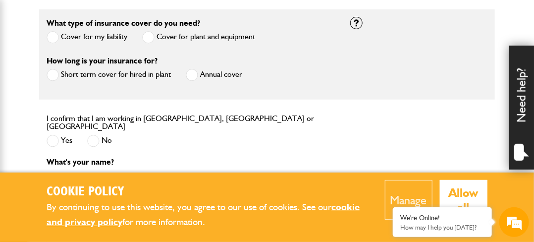  I want to click on textarea: Type your message and hit 'Enter', so click(97, 197).